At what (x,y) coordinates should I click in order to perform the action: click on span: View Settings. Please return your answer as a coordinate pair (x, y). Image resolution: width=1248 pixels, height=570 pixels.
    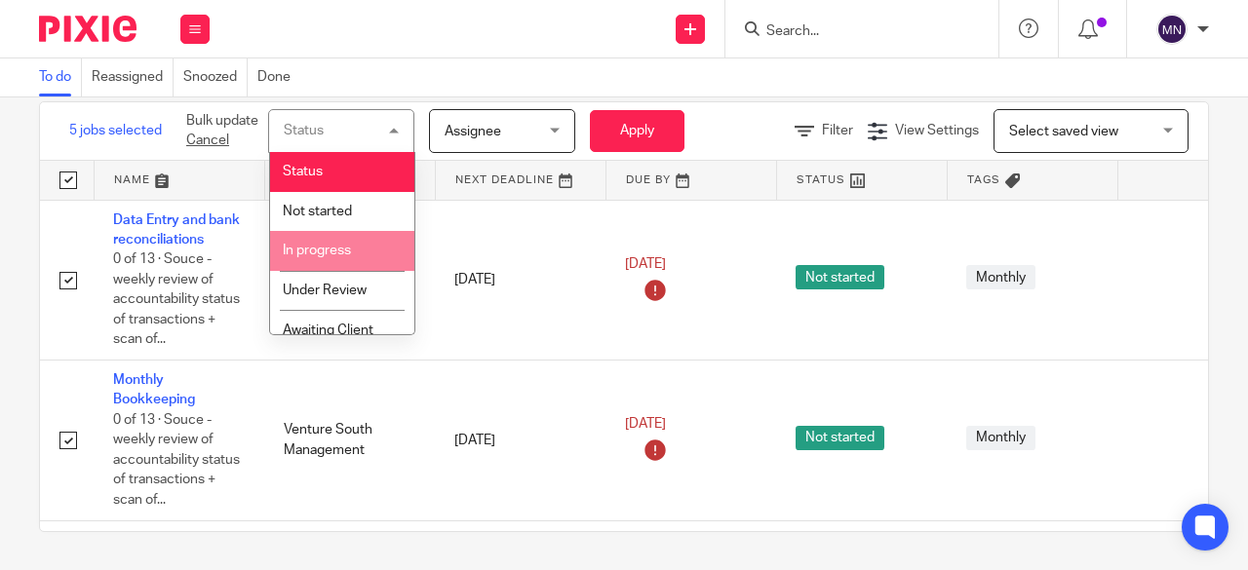
    Looking at the image, I should click on (937, 131).